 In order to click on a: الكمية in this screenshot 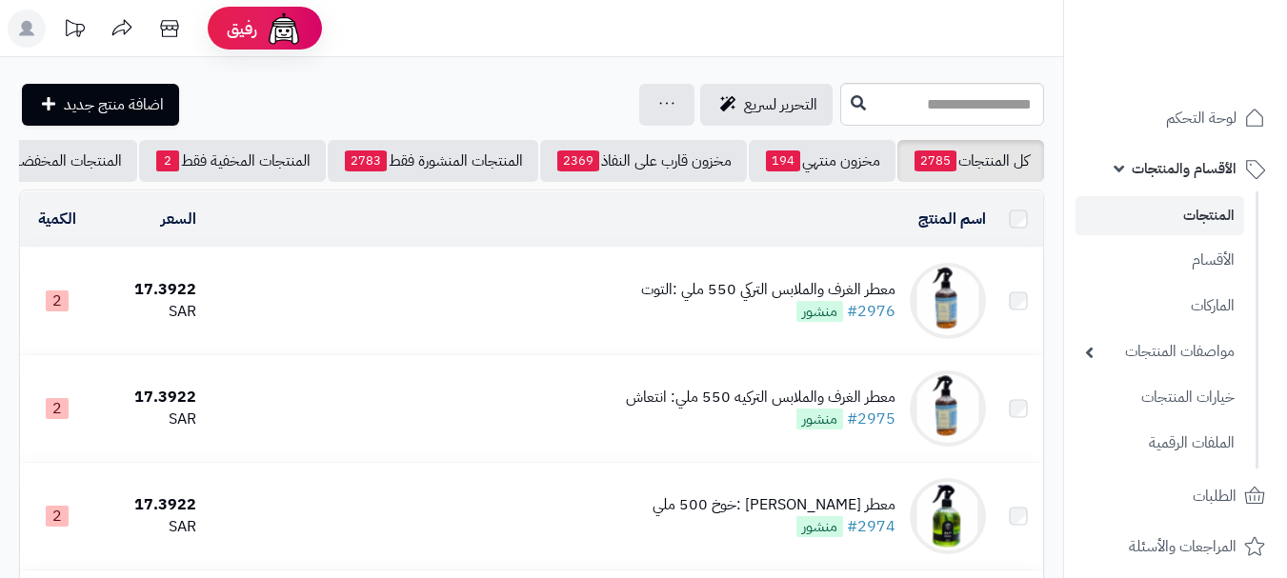, I will do `click(57, 219)`.